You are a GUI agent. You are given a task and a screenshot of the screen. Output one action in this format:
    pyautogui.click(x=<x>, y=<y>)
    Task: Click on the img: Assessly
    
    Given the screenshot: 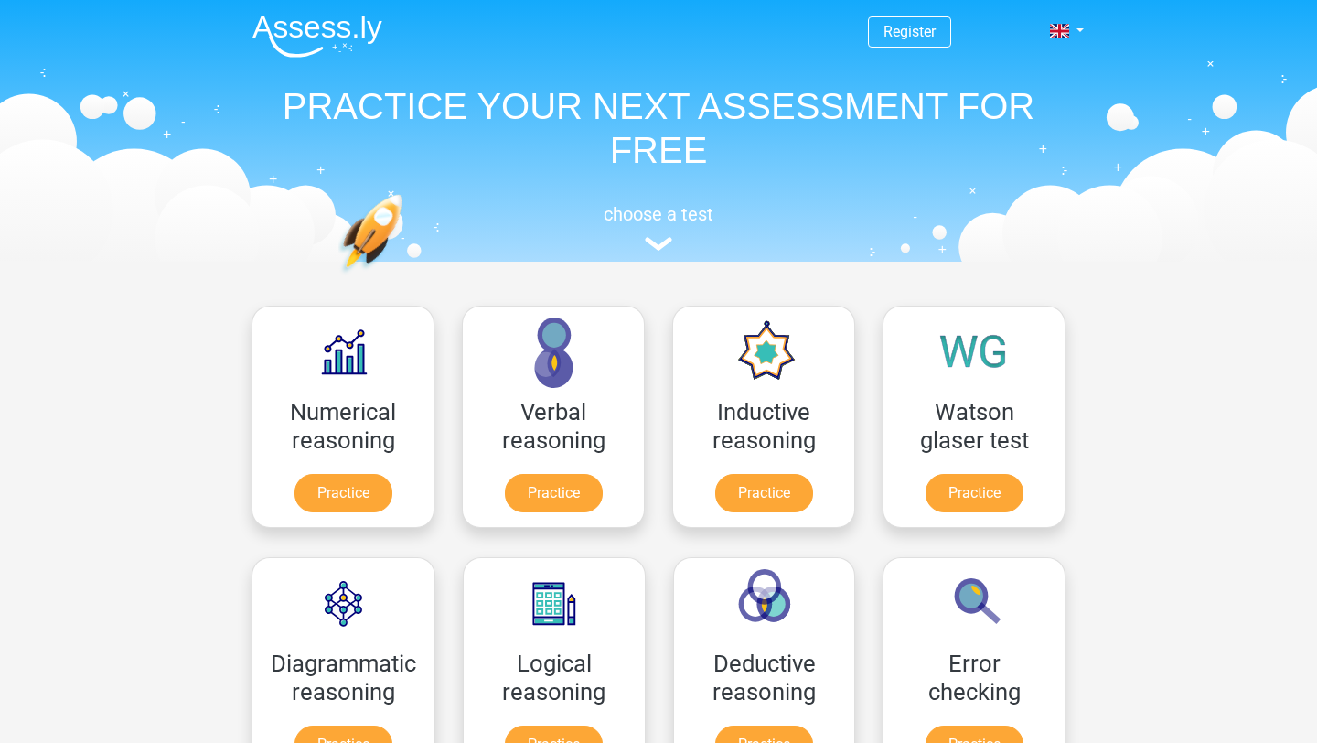 What is the action you would take?
    pyautogui.click(x=317, y=36)
    